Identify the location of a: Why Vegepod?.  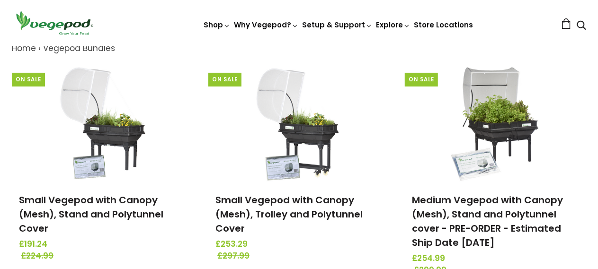
(267, 25).